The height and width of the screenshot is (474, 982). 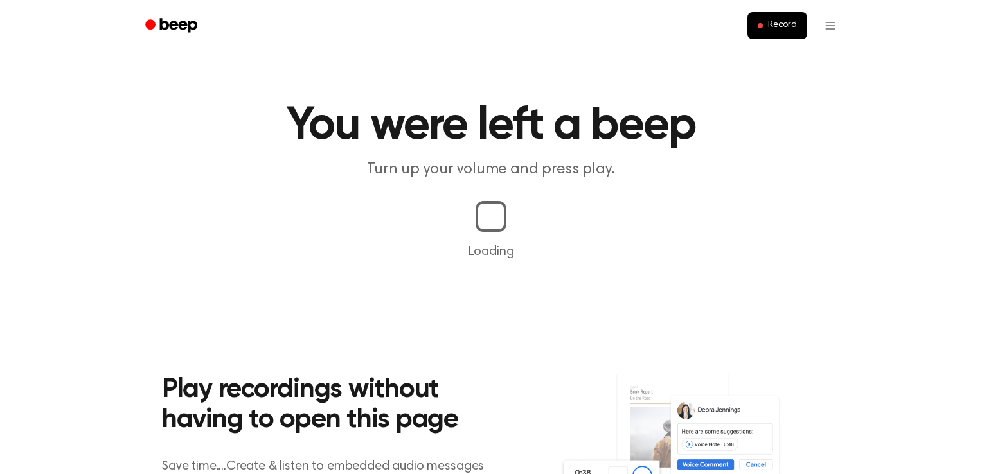 I want to click on p: Turn up your volume and press play., so click(x=491, y=170).